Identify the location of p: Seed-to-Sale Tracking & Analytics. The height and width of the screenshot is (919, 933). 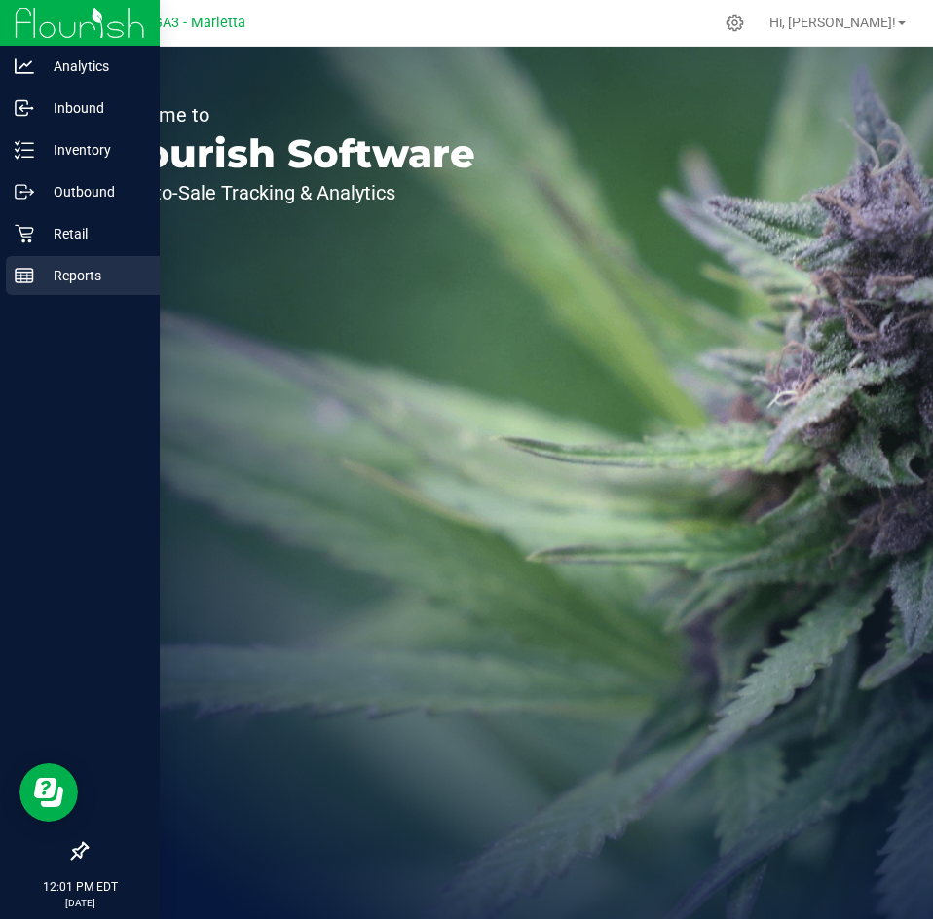
(290, 193).